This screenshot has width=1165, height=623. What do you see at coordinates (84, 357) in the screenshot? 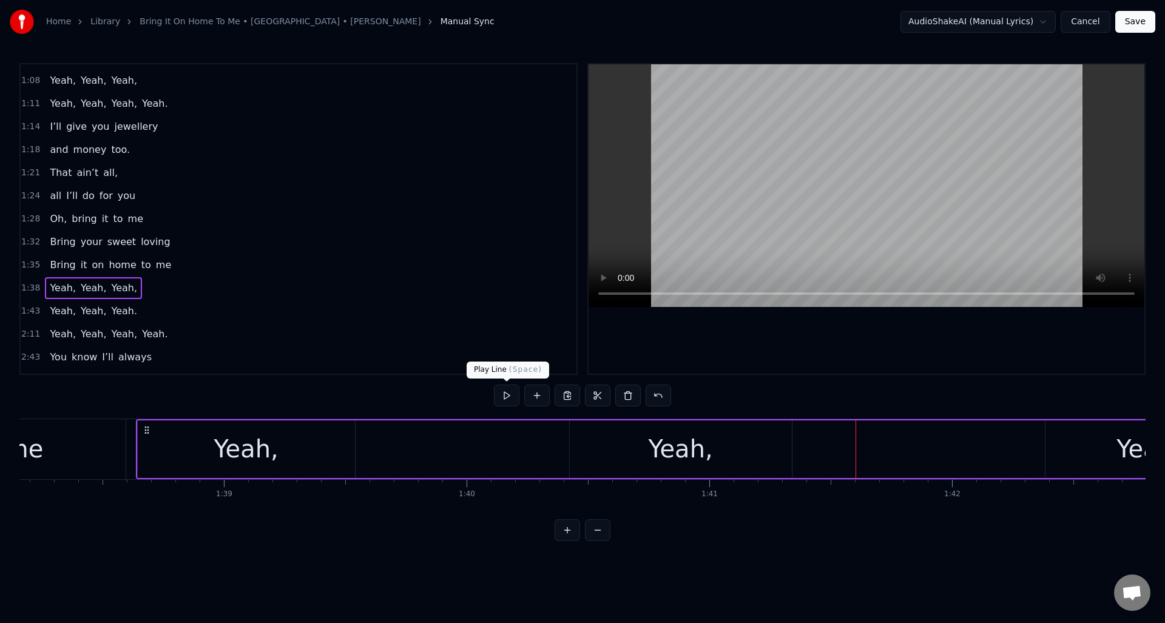
I see `span: know` at bounding box center [84, 357].